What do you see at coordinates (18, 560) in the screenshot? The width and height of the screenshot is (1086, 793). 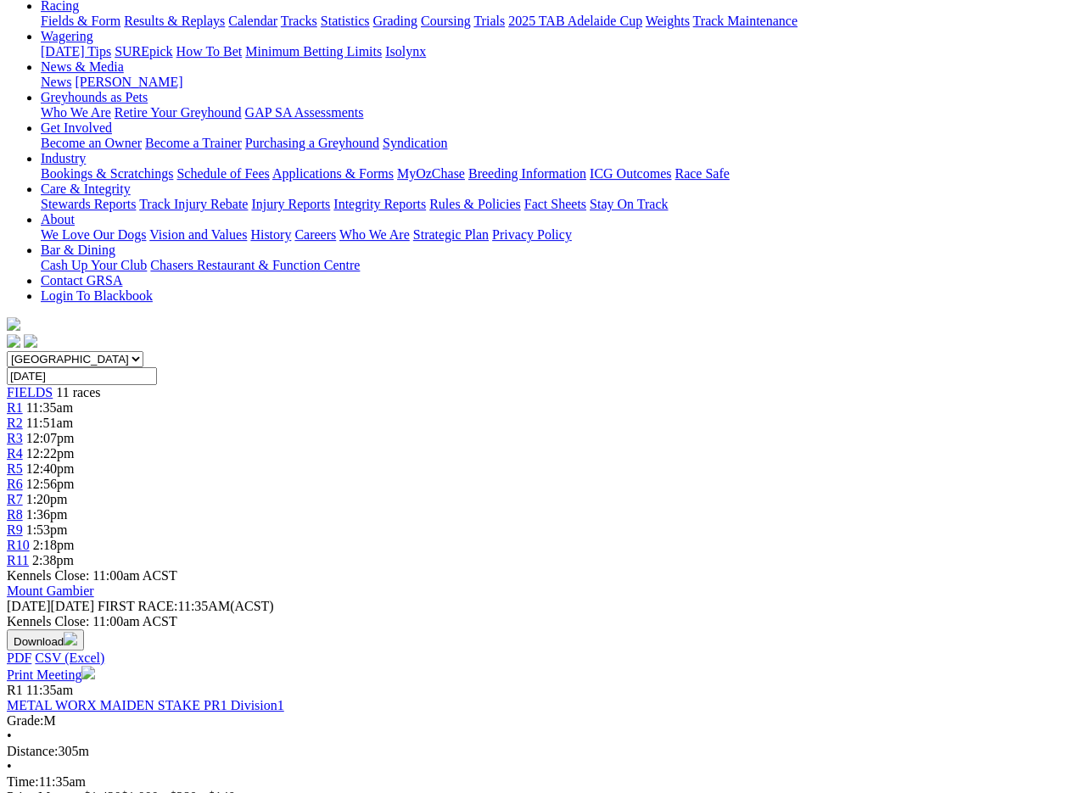 I see `span: R11` at bounding box center [18, 560].